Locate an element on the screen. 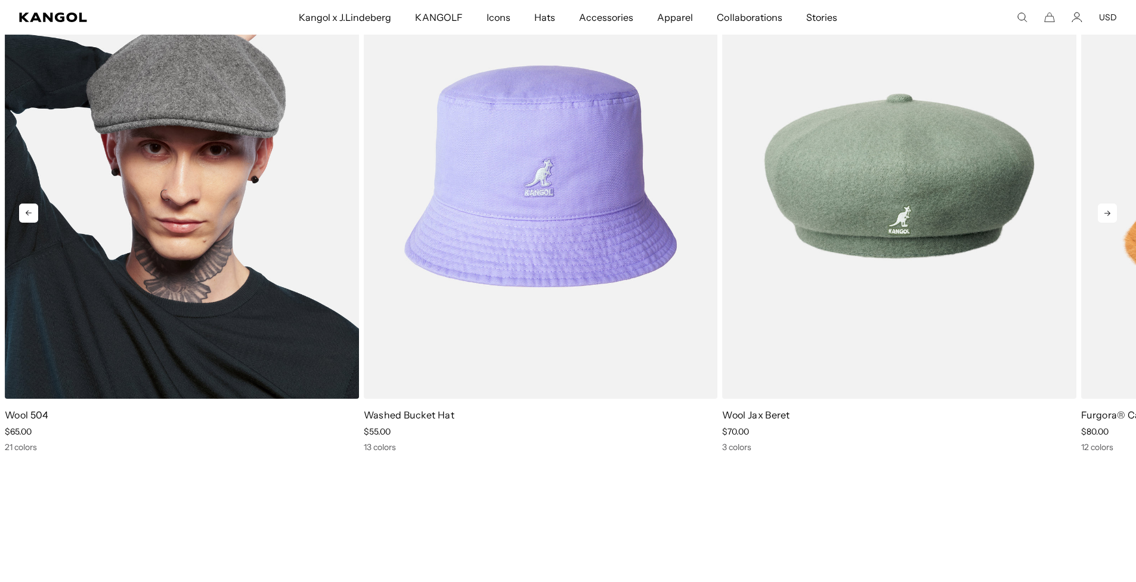  a: Wool Jax Beret is located at coordinates (756, 415).